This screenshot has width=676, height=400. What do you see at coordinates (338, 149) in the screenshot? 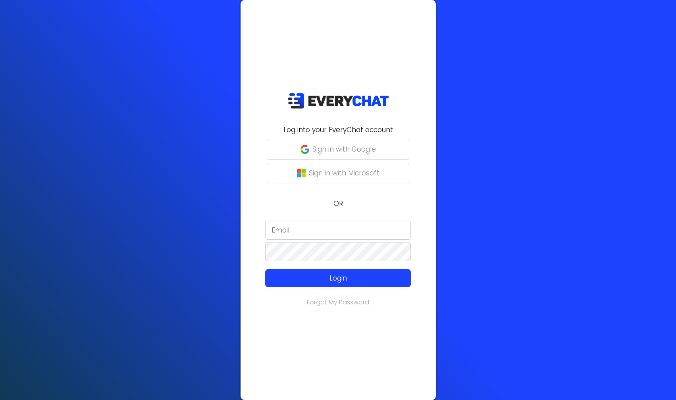
I see `button: Sign in with Google` at bounding box center [338, 149].